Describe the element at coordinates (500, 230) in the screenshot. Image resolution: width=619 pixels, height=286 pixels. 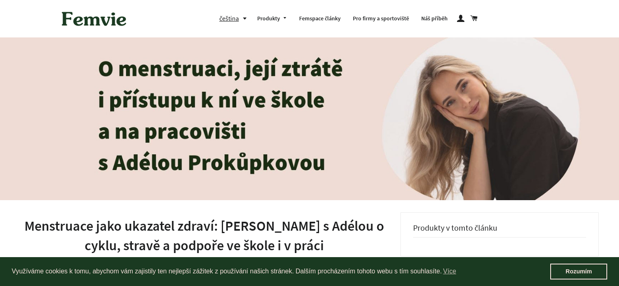
I see `h3: Produkty v tomto článku` at that location.